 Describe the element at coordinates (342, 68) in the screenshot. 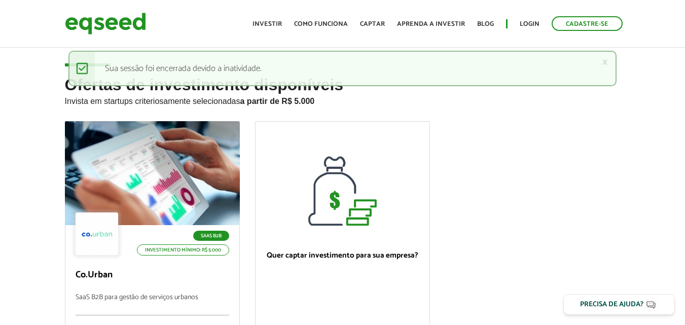

I see `div: Sua sessão foi encerrada devido a inatividade.` at that location.